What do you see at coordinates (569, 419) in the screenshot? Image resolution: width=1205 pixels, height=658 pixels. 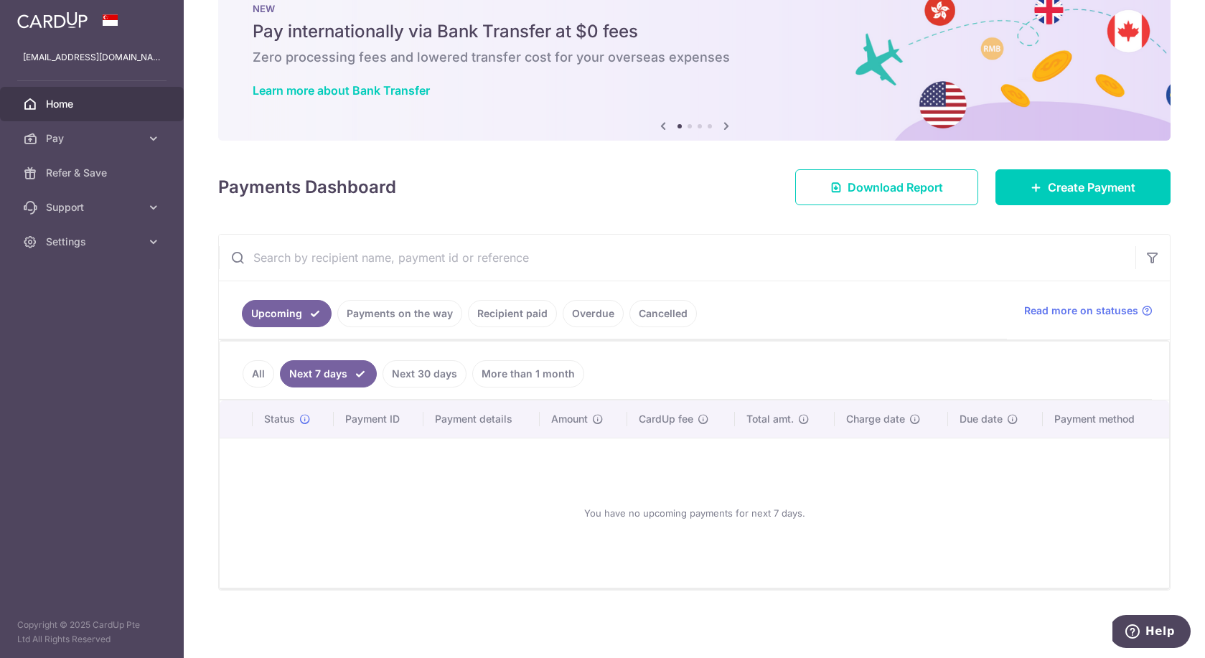 I see `span: Amount` at bounding box center [569, 419].